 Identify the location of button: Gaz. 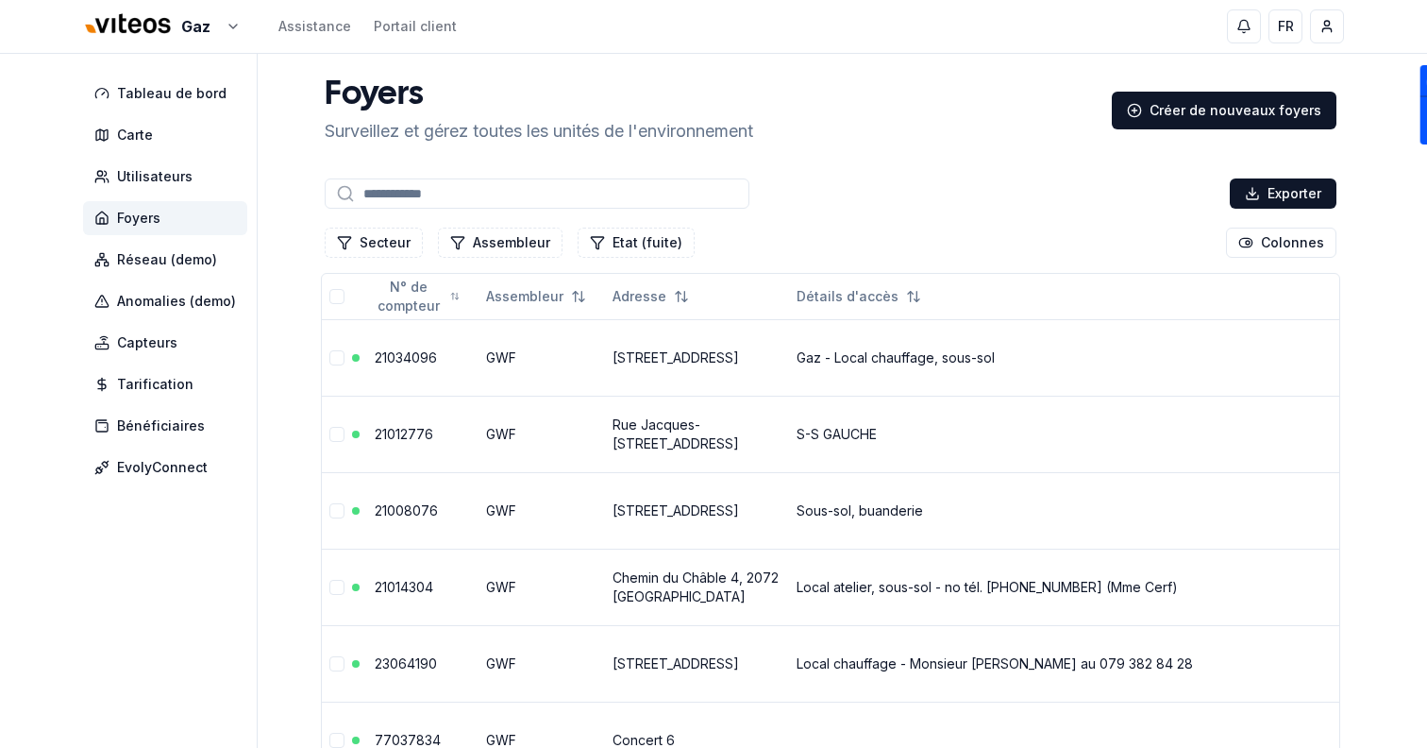
(161, 26).